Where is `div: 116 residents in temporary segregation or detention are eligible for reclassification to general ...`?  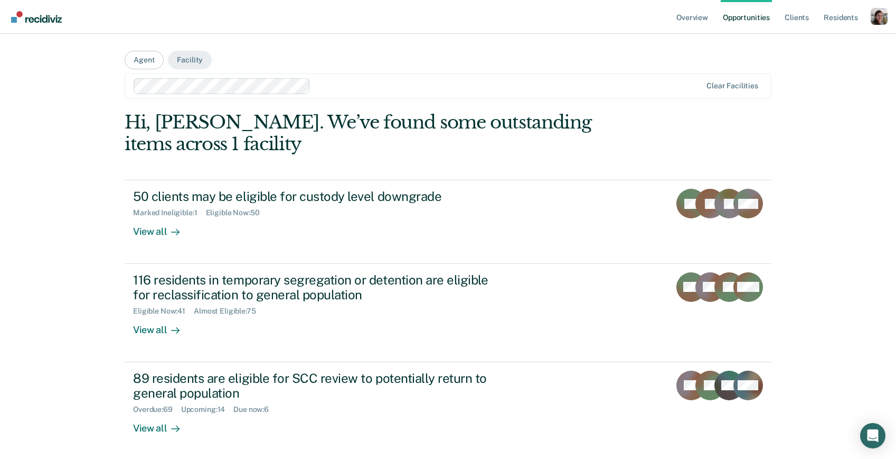
div: 116 residents in temporary segregation or detention are eligible for reclassification to general ... is located at coordinates (319, 287).